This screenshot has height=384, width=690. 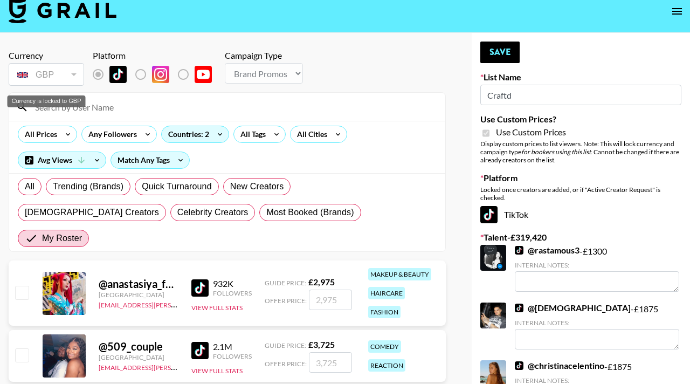 I want to click on div: - £ 1300, so click(x=597, y=268).